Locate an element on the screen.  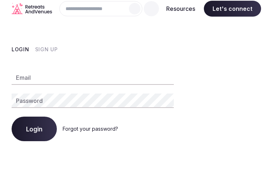
span: Let's connect is located at coordinates (232, 9).